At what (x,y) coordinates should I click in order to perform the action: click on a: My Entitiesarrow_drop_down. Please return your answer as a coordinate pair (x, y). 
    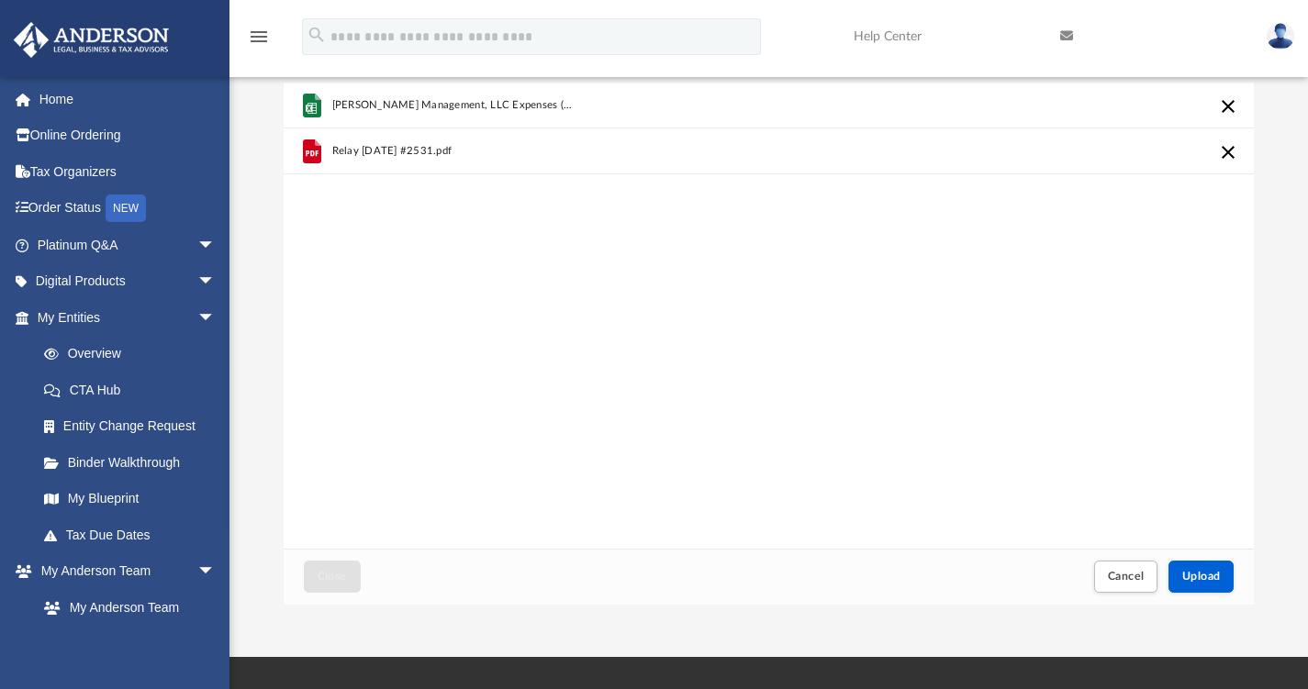
    Looking at the image, I should click on (128, 318).